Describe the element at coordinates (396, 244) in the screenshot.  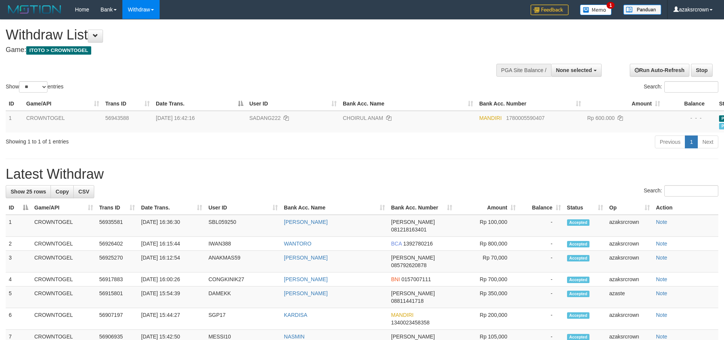
I see `span: BCA` at that location.